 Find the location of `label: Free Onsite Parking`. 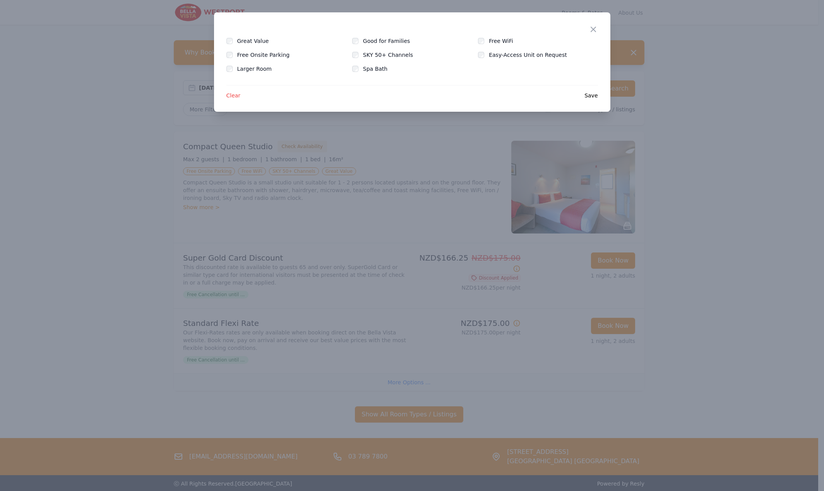

label: Free Onsite Parking is located at coordinates (268, 55).